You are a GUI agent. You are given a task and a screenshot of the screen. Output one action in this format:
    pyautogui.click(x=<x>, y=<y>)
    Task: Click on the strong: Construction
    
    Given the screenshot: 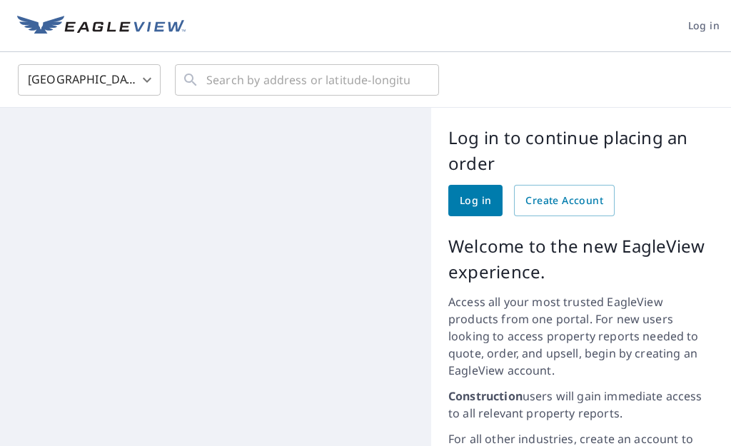 What is the action you would take?
    pyautogui.click(x=486, y=396)
    